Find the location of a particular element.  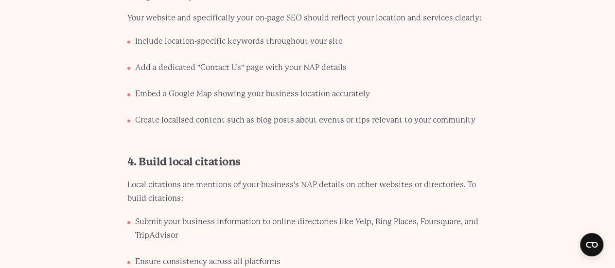

h2: 4. Build local citations is located at coordinates (308, 162).